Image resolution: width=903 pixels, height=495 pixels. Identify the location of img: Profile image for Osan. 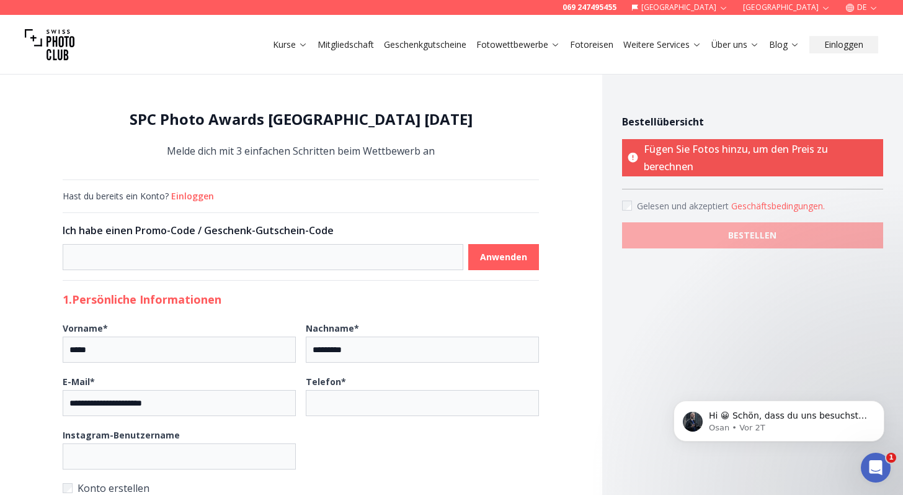
(38, 47).